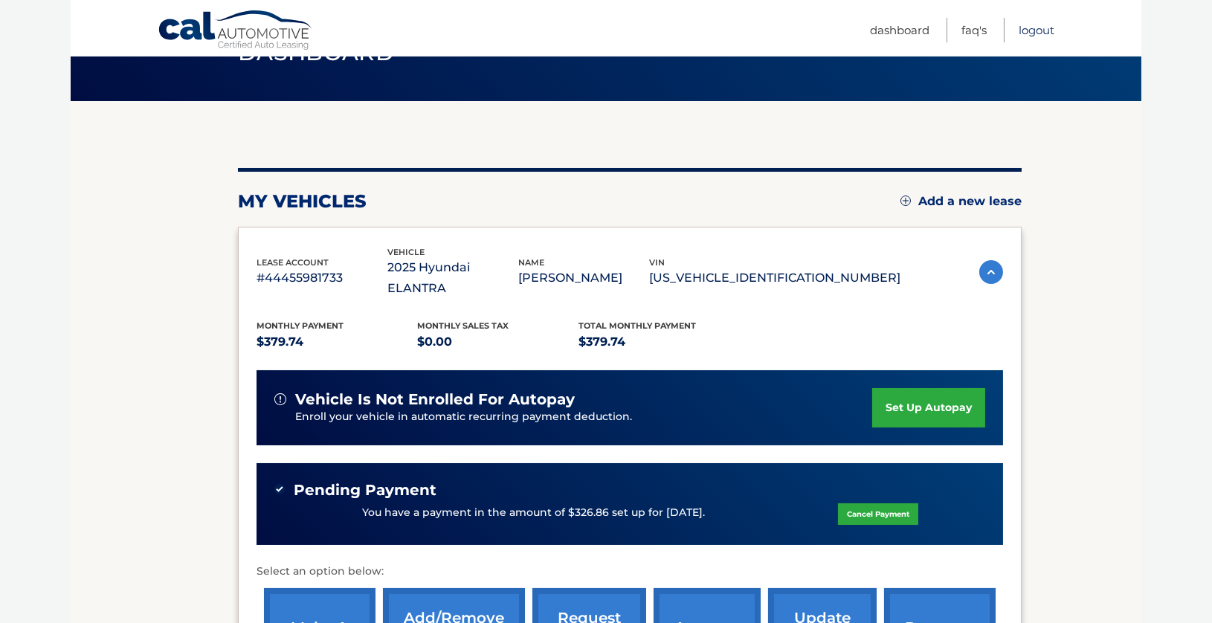 This screenshot has width=1212, height=623. Describe the element at coordinates (929, 408) in the screenshot. I see `a: set up autopay` at that location.